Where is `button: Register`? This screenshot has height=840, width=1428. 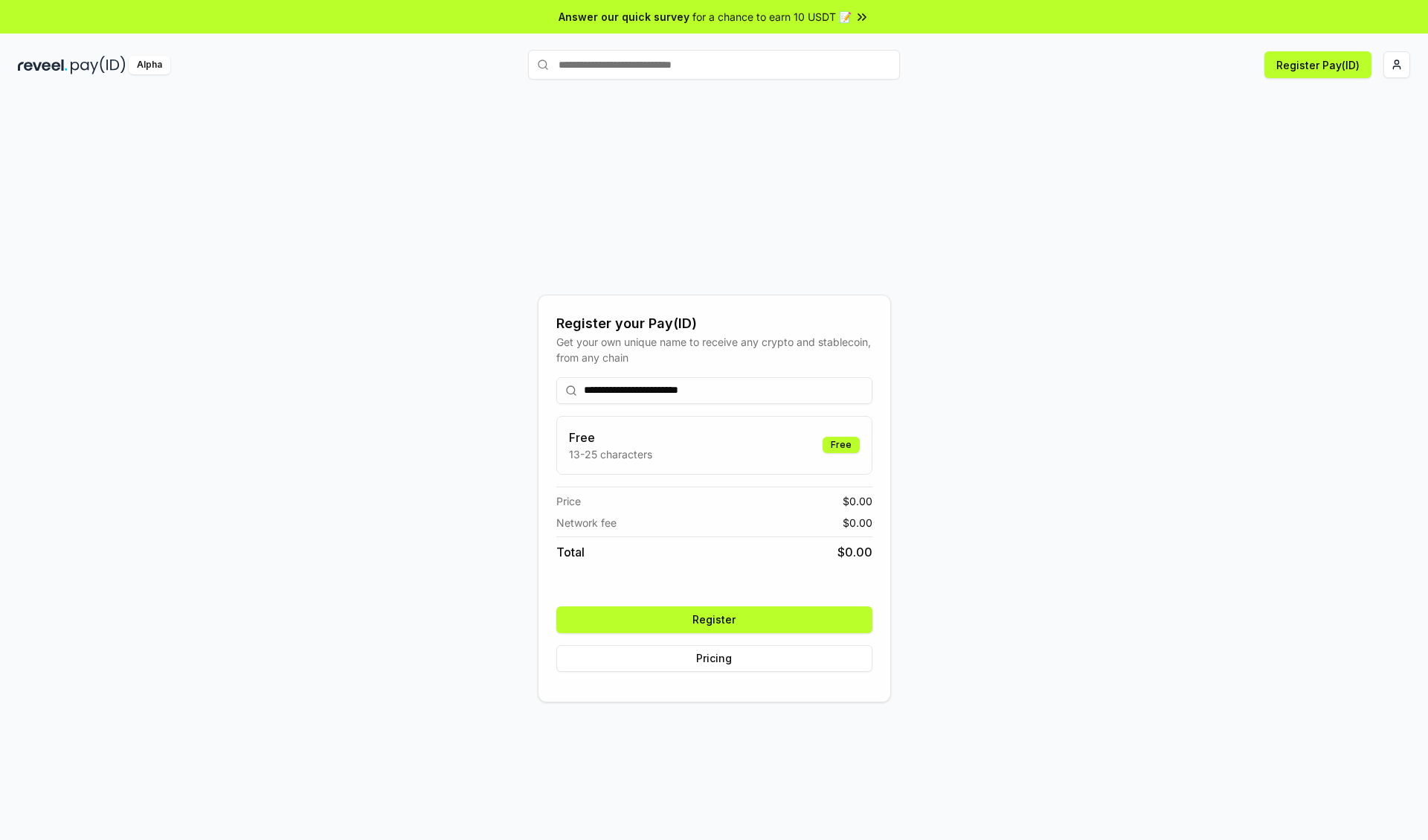 button: Register is located at coordinates (714, 620).